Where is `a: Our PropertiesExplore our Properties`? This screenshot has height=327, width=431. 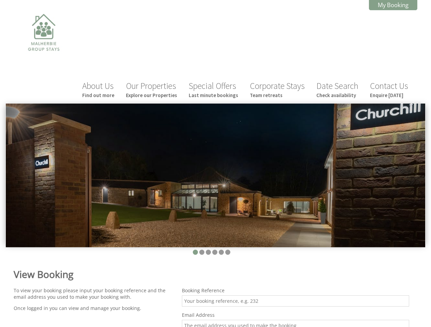 a: Our PropertiesExplore our Properties is located at coordinates (151, 89).